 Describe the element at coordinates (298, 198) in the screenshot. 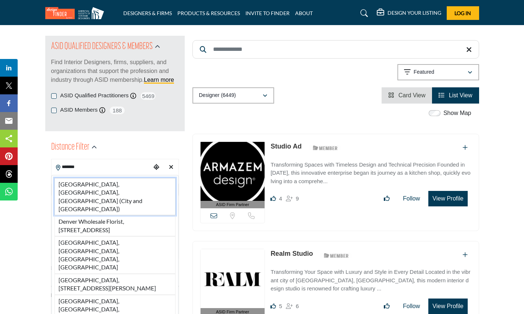

I see `span: 9` at that location.